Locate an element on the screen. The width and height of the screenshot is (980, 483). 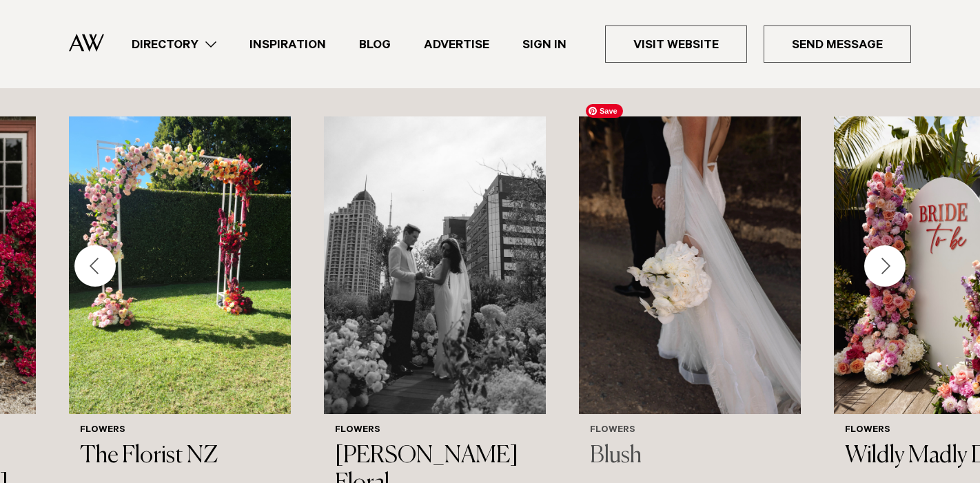
a: Visit Website is located at coordinates (676, 44).